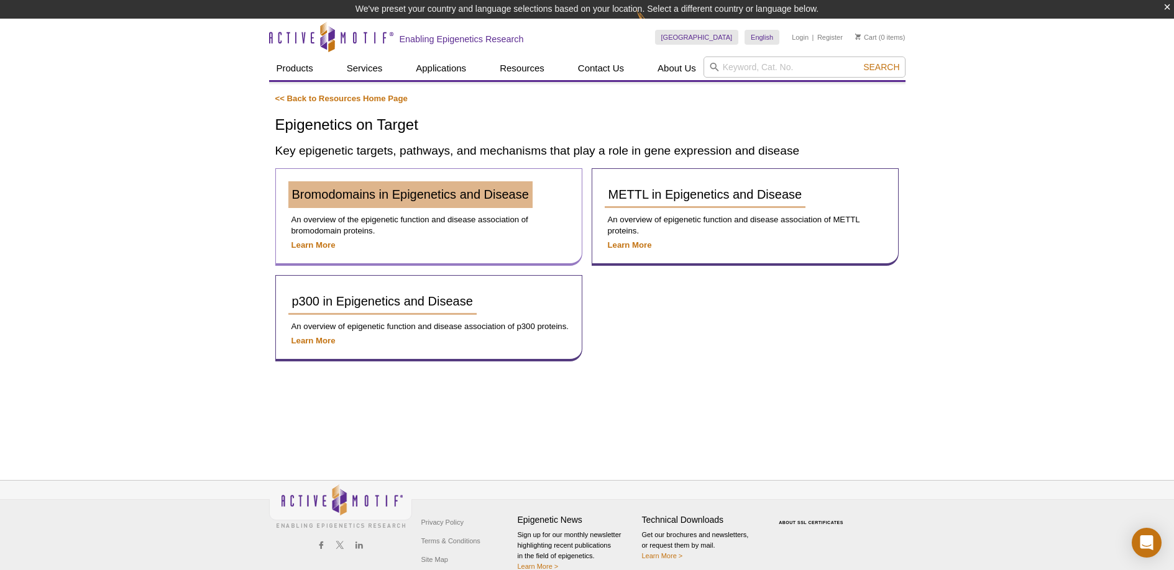  I want to click on h2: Enabling Epigenetics Research, so click(462, 39).